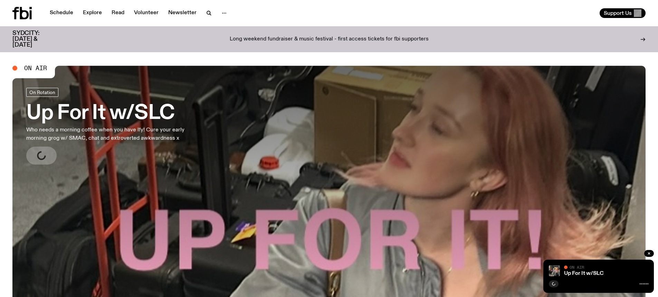 Image resolution: width=658 pixels, height=297 pixels. What do you see at coordinates (115, 134) in the screenshot?
I see `p: Who needs a morning coffee when you have Ify! Cure your early morning grog w/ SMAC, chat and extr...` at bounding box center [115, 134].